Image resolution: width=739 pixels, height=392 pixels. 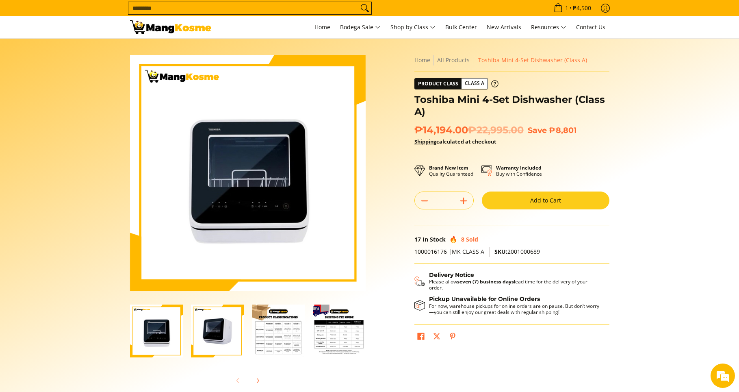 I want to click on img: Toshiba Mini 4-Set Dishwasher (Class A)-4, so click(x=339, y=331).